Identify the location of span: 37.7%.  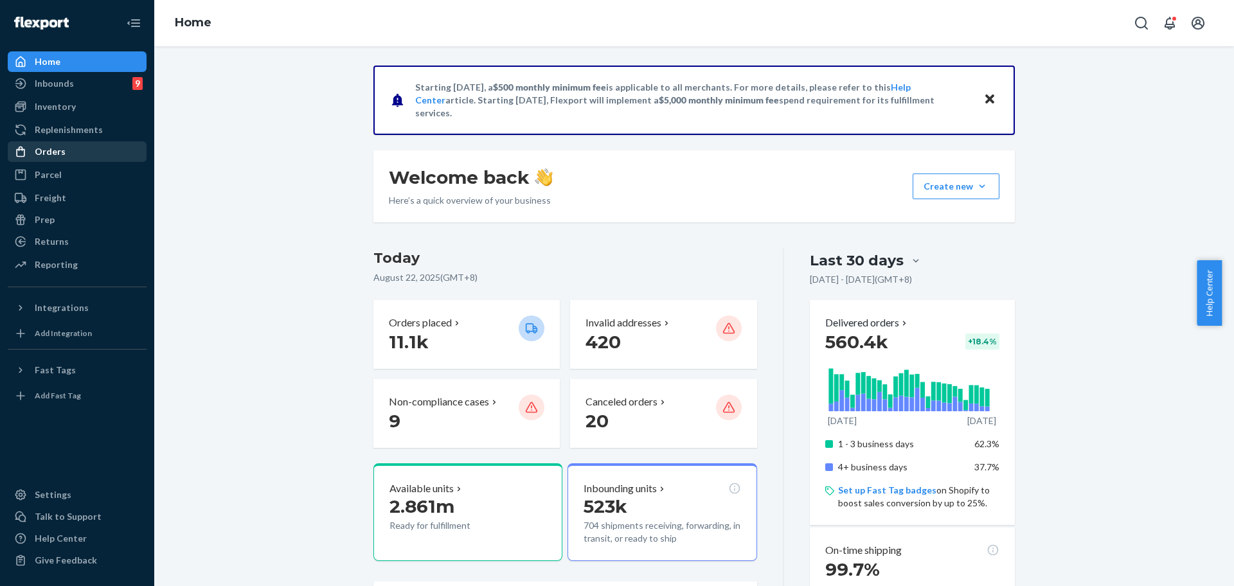
(987, 467).